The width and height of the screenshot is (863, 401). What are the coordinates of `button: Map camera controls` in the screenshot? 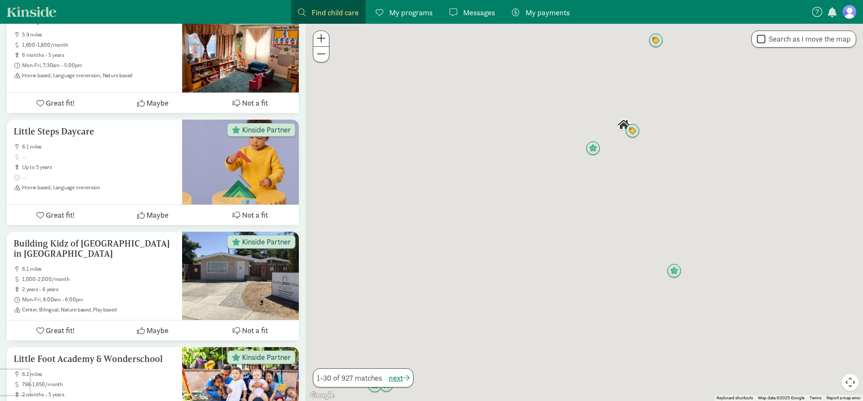 It's located at (850, 382).